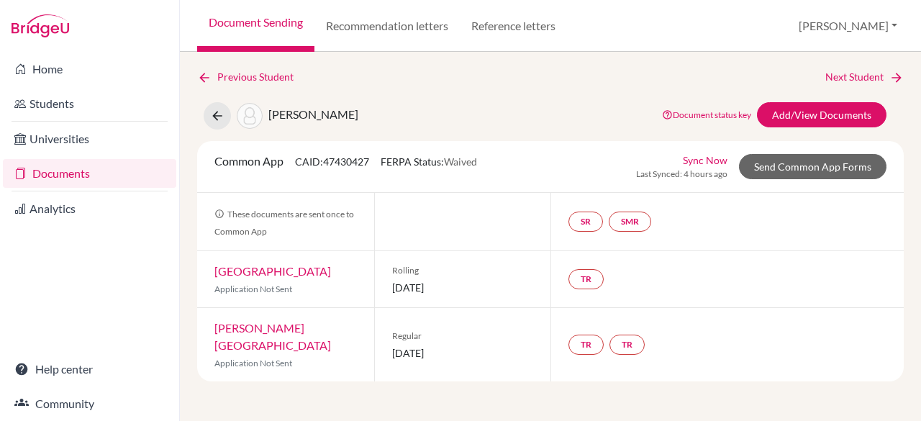 This screenshot has width=921, height=421. I want to click on span: FERPA Status:, so click(429, 161).